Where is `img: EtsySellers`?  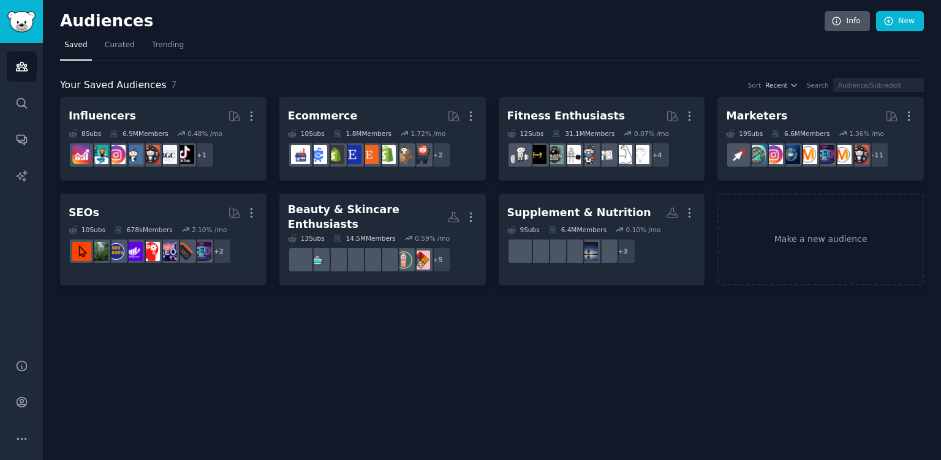
img: EtsySellers is located at coordinates (352, 154).